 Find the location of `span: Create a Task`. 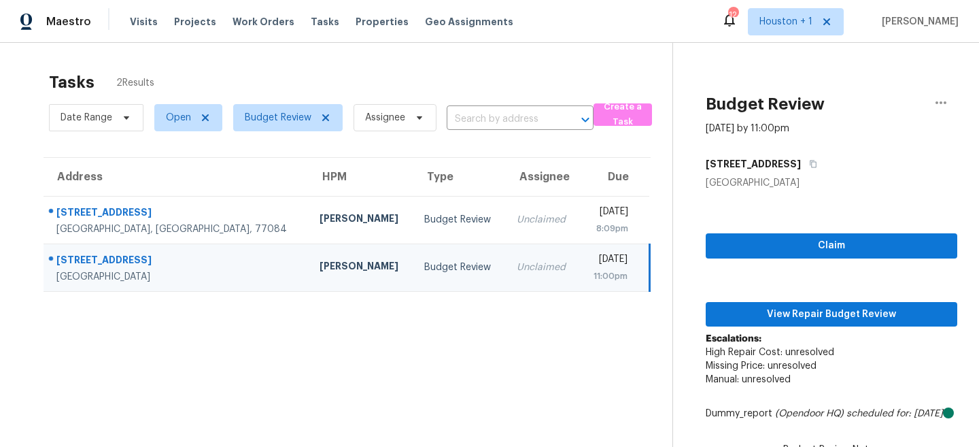

span: Create a Task is located at coordinates (623, 115).